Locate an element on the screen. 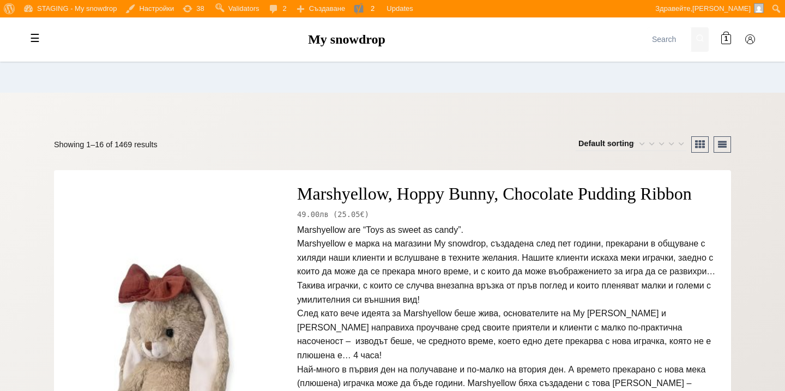 This screenshot has height=391, width=785. a: 1 is located at coordinates (726, 39).